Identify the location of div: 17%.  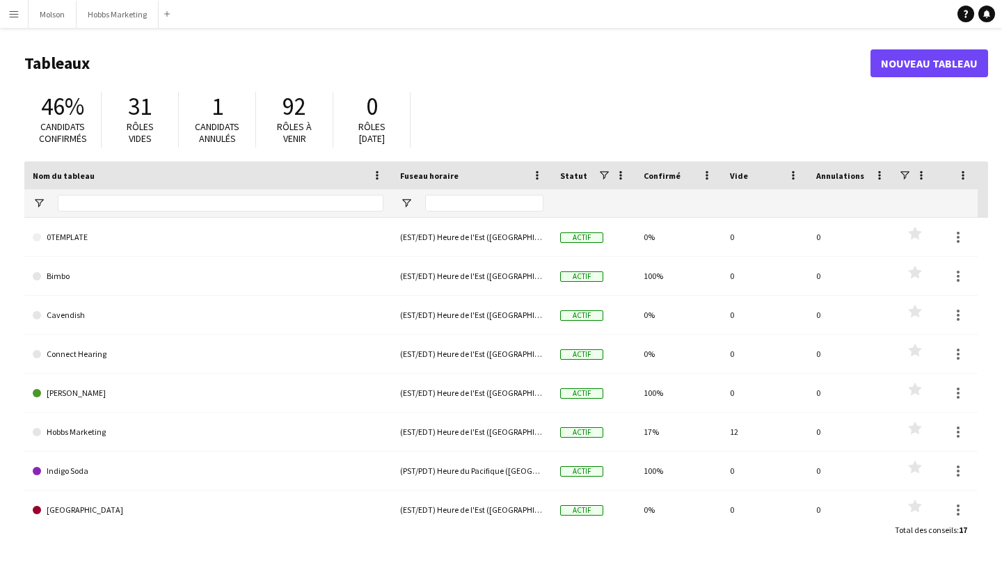
(678, 431).